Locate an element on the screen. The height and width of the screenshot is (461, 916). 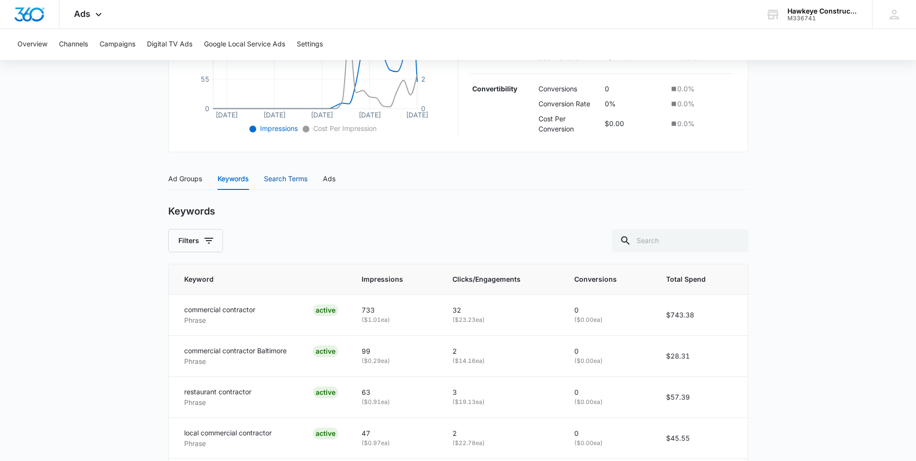
button: Channels is located at coordinates (73, 44).